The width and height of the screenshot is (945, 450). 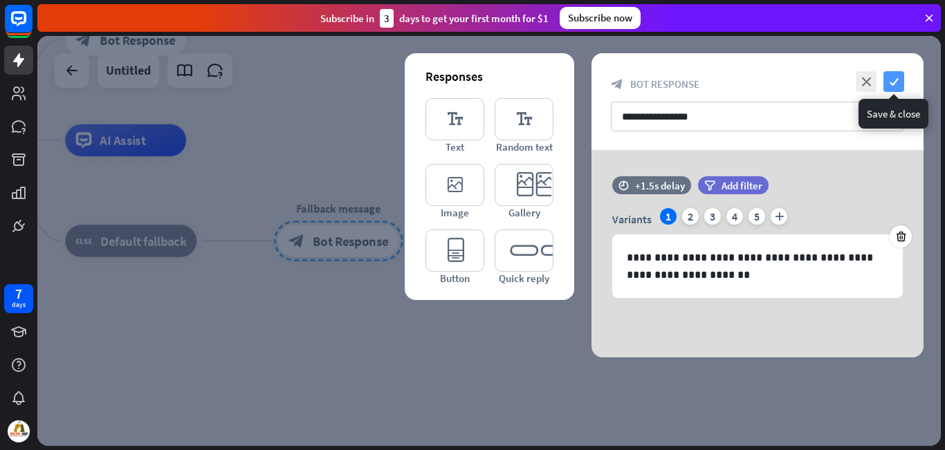 What do you see at coordinates (710, 185) in the screenshot?
I see `i: filter` at bounding box center [710, 185].